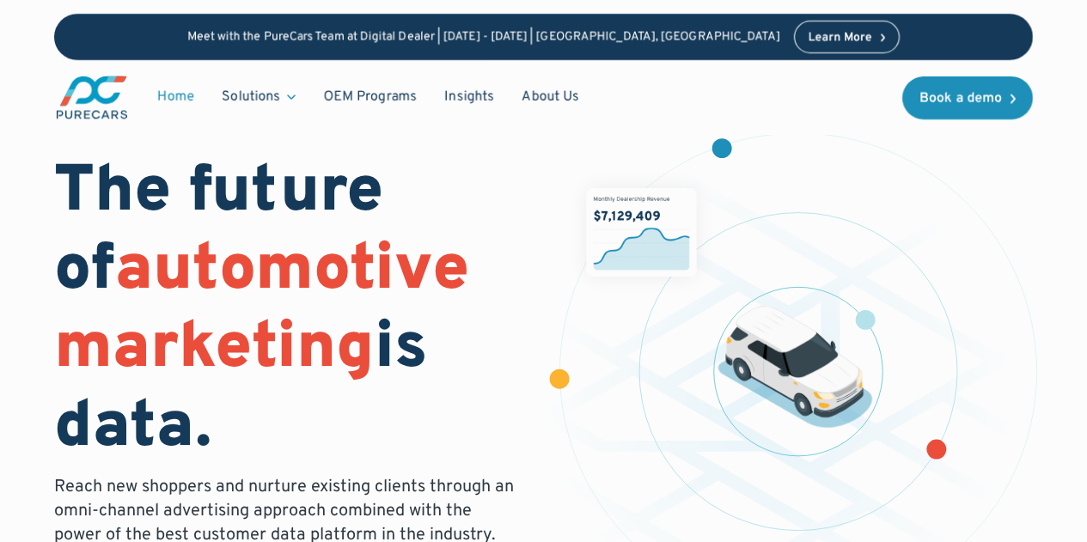 The height and width of the screenshot is (542, 1087). What do you see at coordinates (92, 97) in the screenshot?
I see `img: purecars logo` at bounding box center [92, 97].